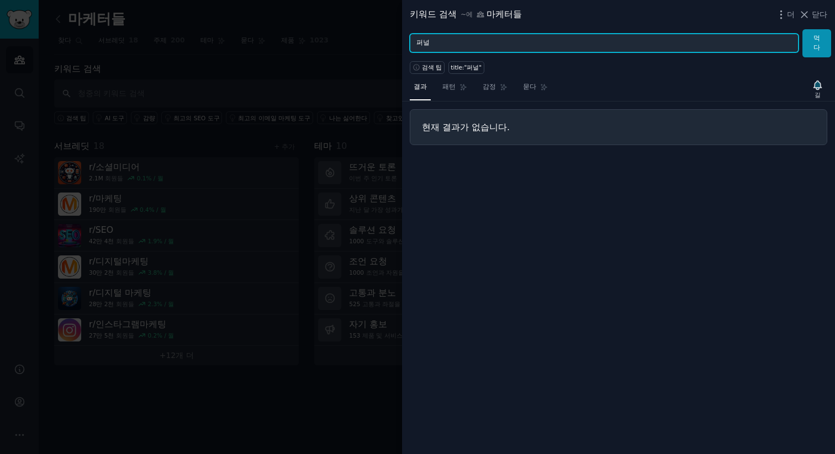  Describe the element at coordinates (466, 67) in the screenshot. I see `font: title:"퍼널"` at that location.